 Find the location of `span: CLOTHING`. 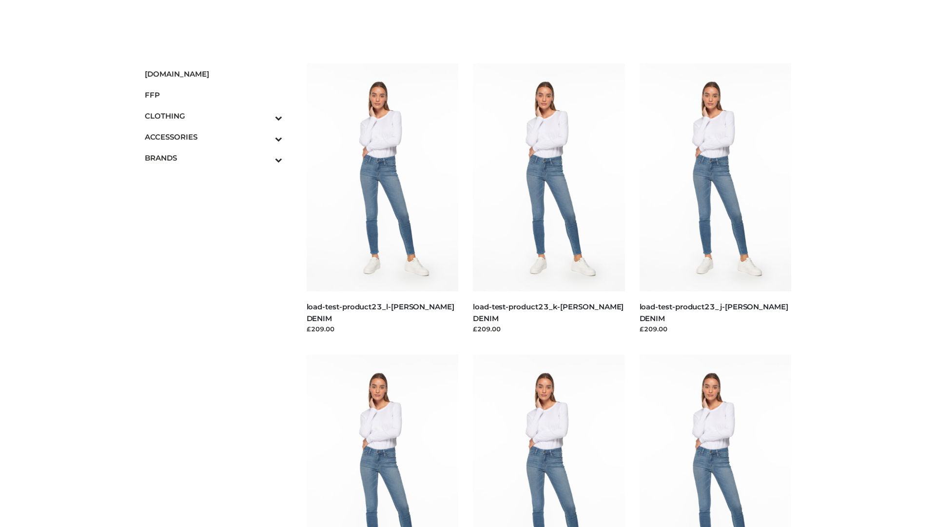

span: CLOTHING is located at coordinates (214, 116).